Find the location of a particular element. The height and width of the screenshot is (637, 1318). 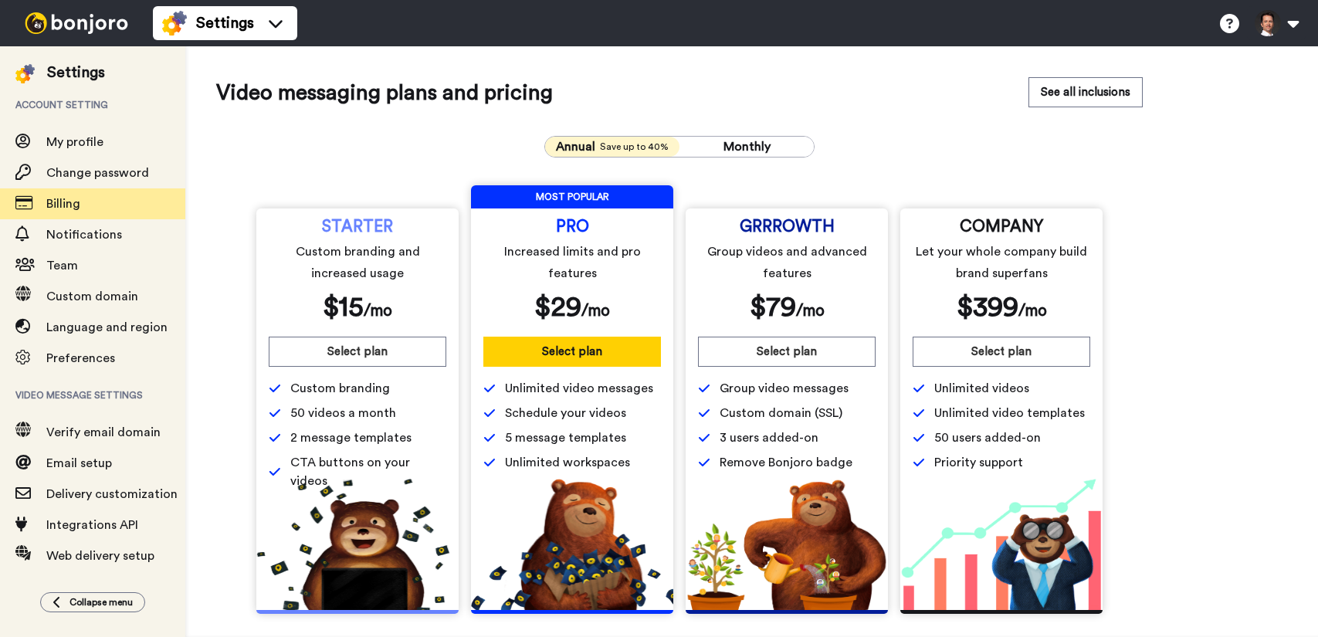

img: b5b10b7112978f982230d1107d8aada4.png is located at coordinates (572, 544).